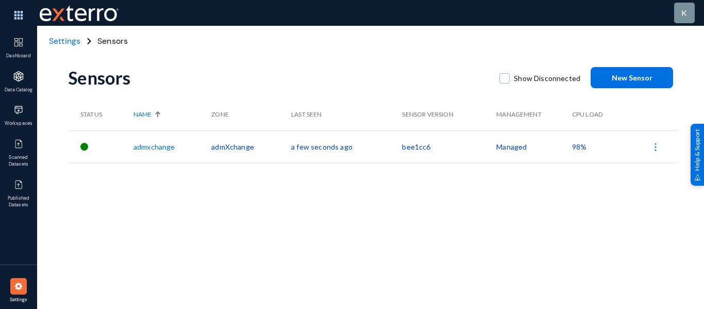  Describe the element at coordinates (19, 286) in the screenshot. I see `img: icon-settings.svg` at that location.